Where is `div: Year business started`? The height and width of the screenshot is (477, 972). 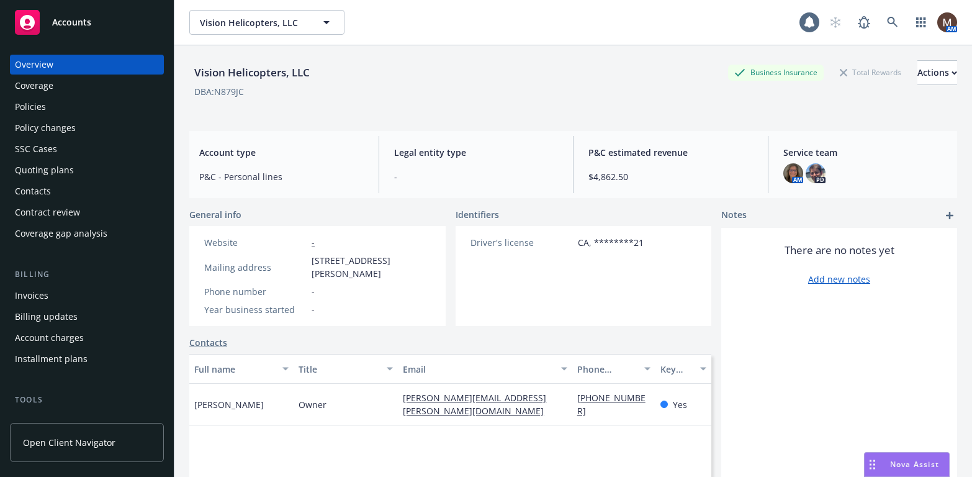 div: Year business started is located at coordinates (255, 309).